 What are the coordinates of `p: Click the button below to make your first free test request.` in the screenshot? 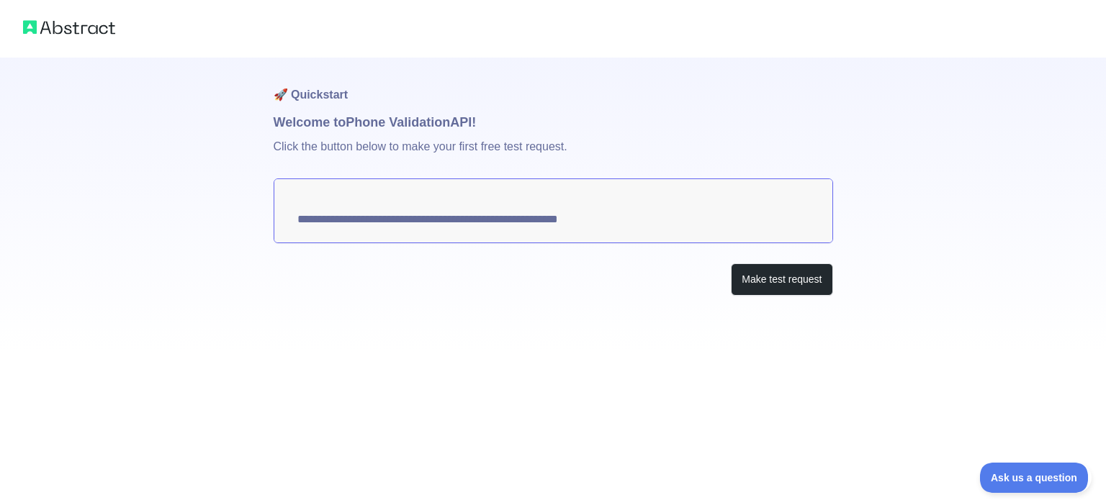 It's located at (553, 156).